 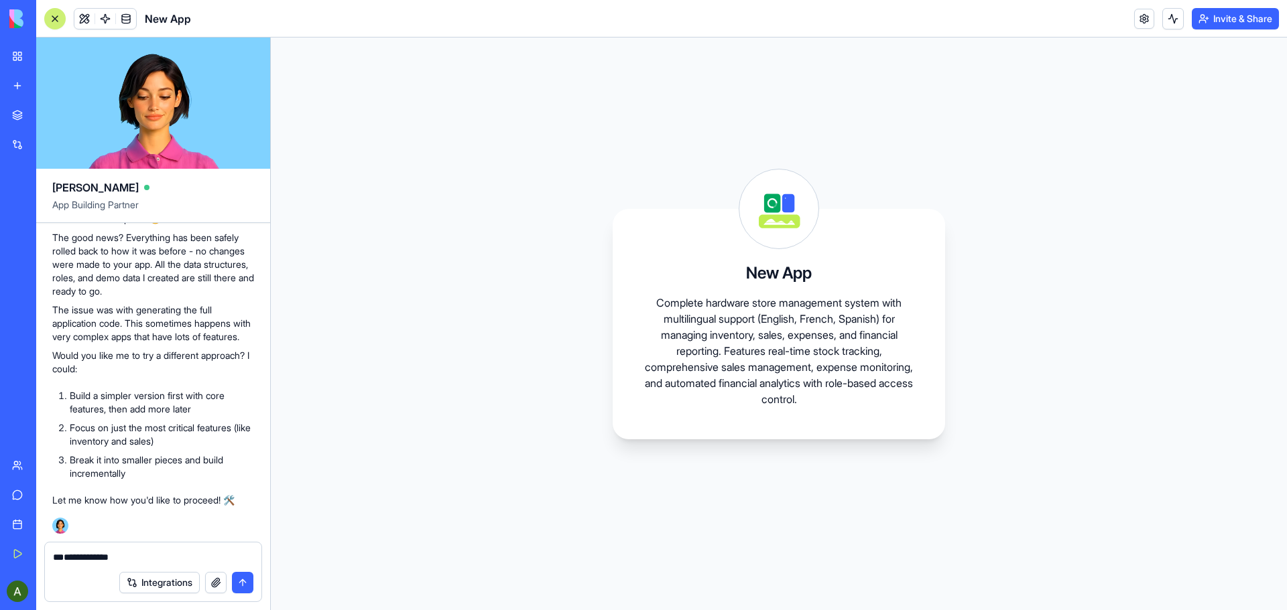 What do you see at coordinates (153, 363) in the screenshot?
I see `p: Would you like me to try a different approach? I could:` at bounding box center [153, 363].